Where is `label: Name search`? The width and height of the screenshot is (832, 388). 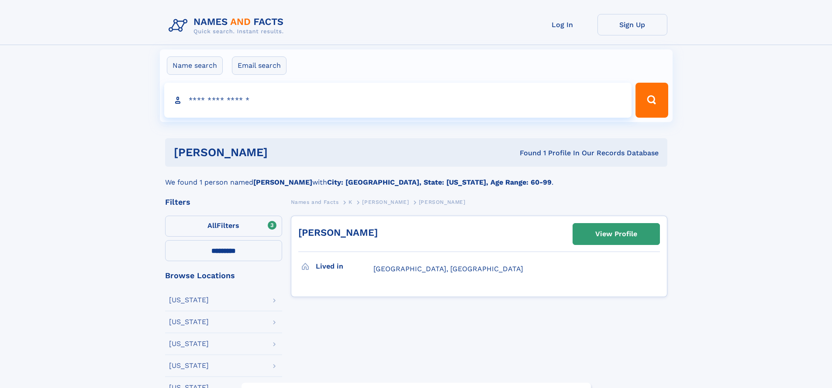
label: Name search is located at coordinates (195, 66).